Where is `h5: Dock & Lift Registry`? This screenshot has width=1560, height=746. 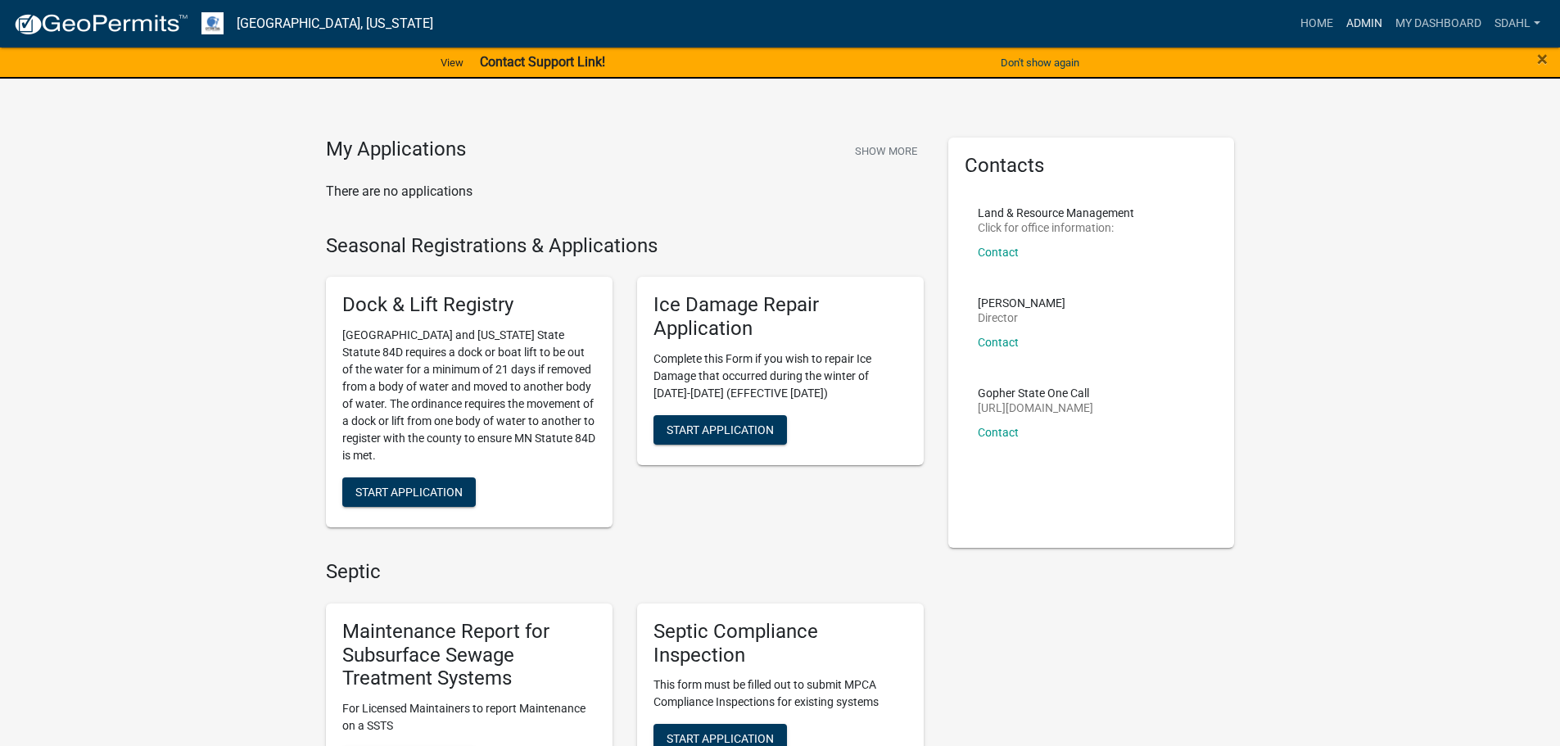 h5: Dock & Lift Registry is located at coordinates (469, 305).